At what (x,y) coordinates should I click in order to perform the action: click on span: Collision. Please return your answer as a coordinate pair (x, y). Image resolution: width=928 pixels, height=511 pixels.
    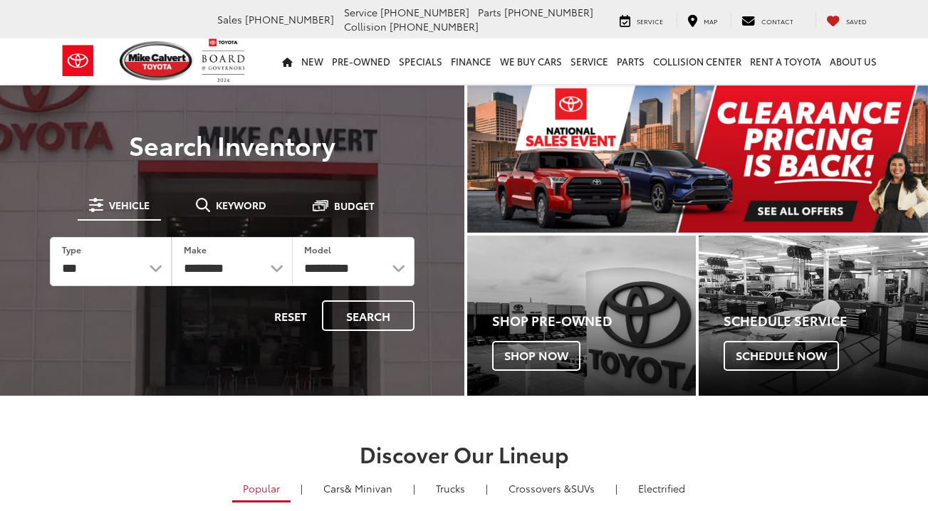
    Looking at the image, I should click on (365, 26).